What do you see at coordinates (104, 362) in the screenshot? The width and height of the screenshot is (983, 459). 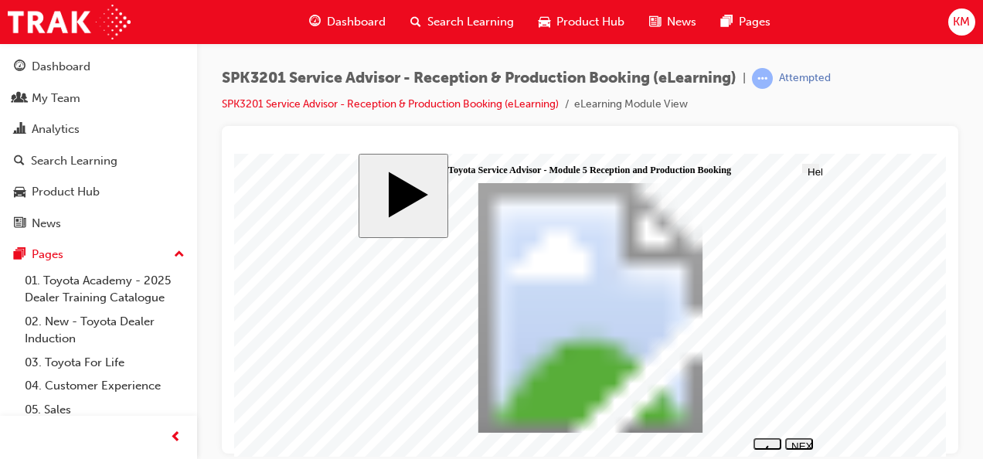 I see `a: 03. Toyota For Life` at bounding box center [104, 362].